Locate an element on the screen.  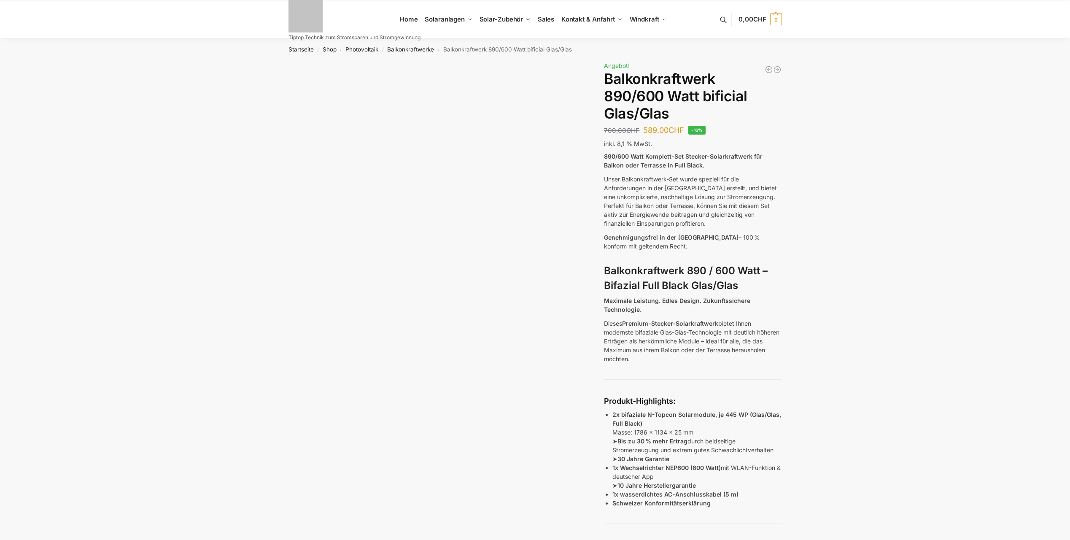
strong: 1x Wechselrichter NEP600 (600 Watt) is located at coordinates (667, 467).